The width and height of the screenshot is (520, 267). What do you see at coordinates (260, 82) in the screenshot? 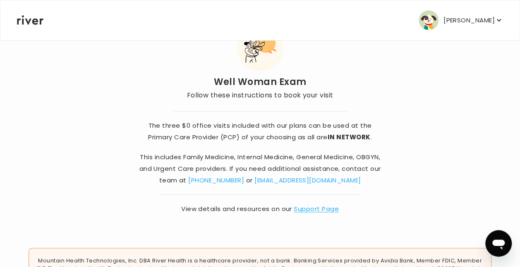
I see `h2: Well Woman Exam` at bounding box center [260, 82].